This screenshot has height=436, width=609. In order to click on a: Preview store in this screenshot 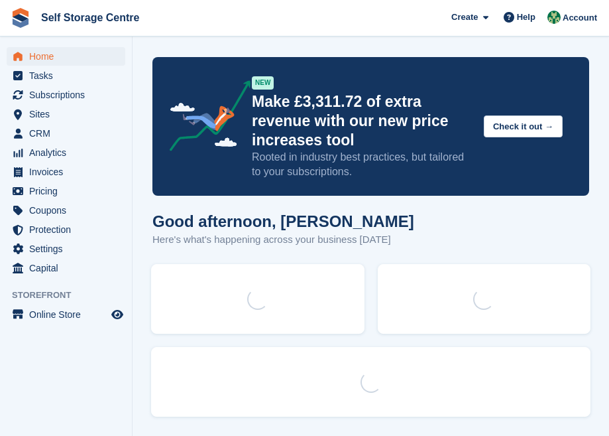, I will do `click(117, 314)`.